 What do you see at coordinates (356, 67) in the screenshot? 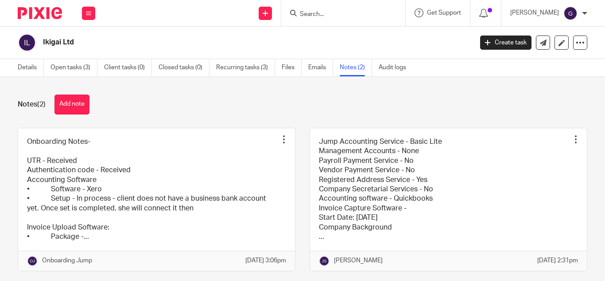
I see `a: Notes (2)` at bounding box center [356, 67].